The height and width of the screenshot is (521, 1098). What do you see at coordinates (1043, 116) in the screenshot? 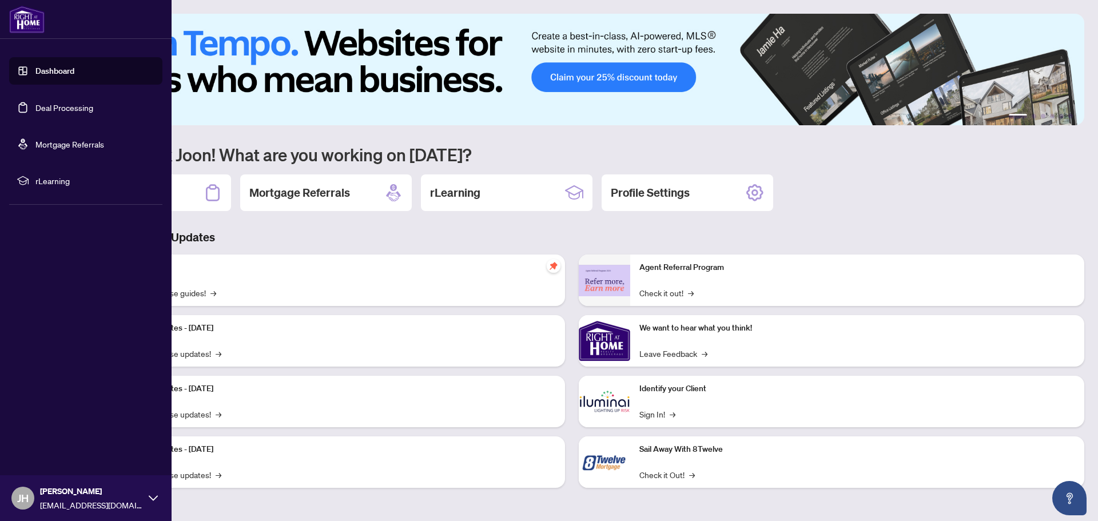
I see `button: 3` at bounding box center [1043, 116].